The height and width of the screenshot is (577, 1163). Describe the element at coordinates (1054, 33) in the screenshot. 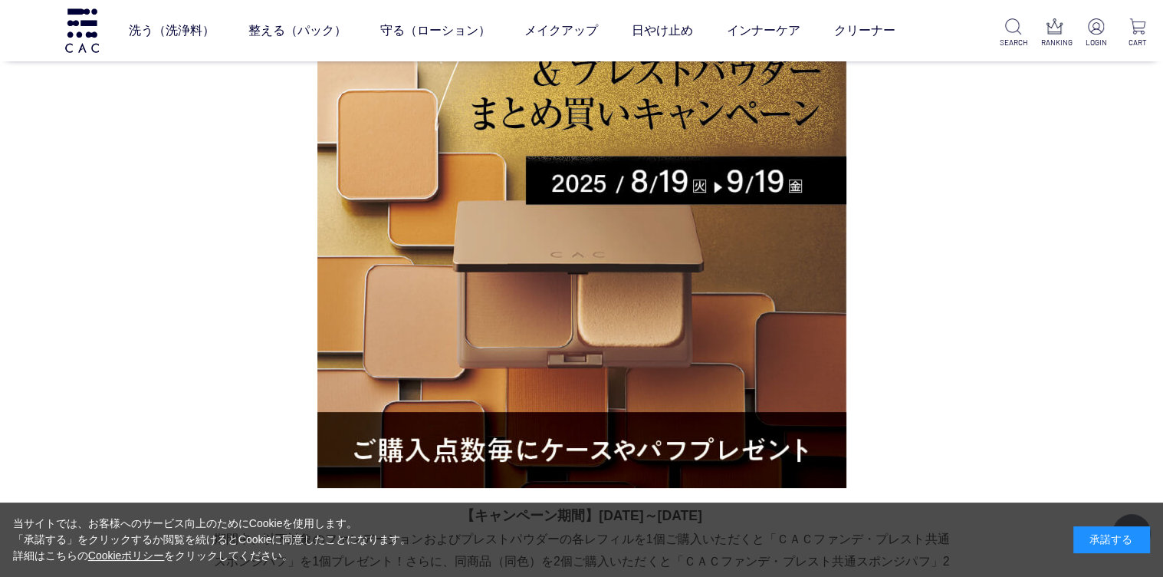

I see `a: RANKING` at that location.